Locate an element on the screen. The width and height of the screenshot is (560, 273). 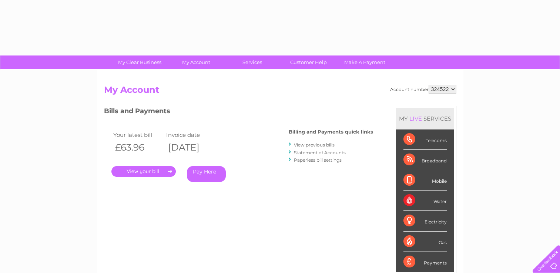
h3: Bills and Payments is located at coordinates (238, 112).